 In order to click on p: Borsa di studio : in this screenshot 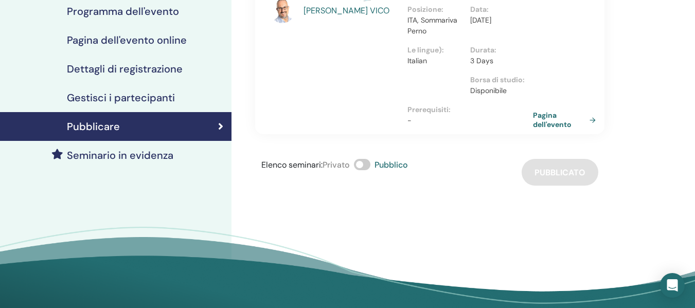, I will do `click(499, 80)`.